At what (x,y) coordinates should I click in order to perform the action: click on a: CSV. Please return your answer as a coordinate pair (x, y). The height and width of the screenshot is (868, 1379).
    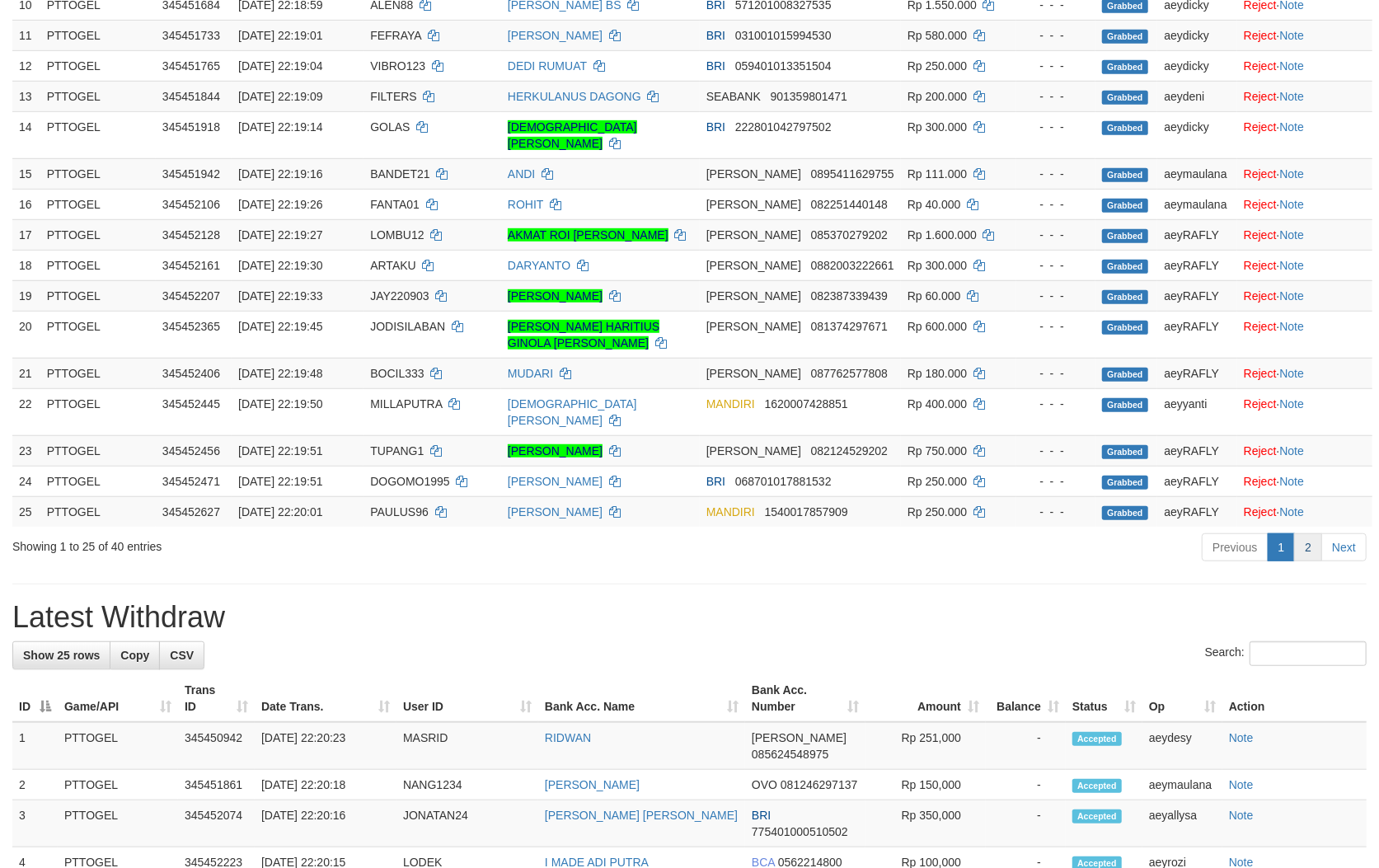
    Looking at the image, I should click on (181, 656).